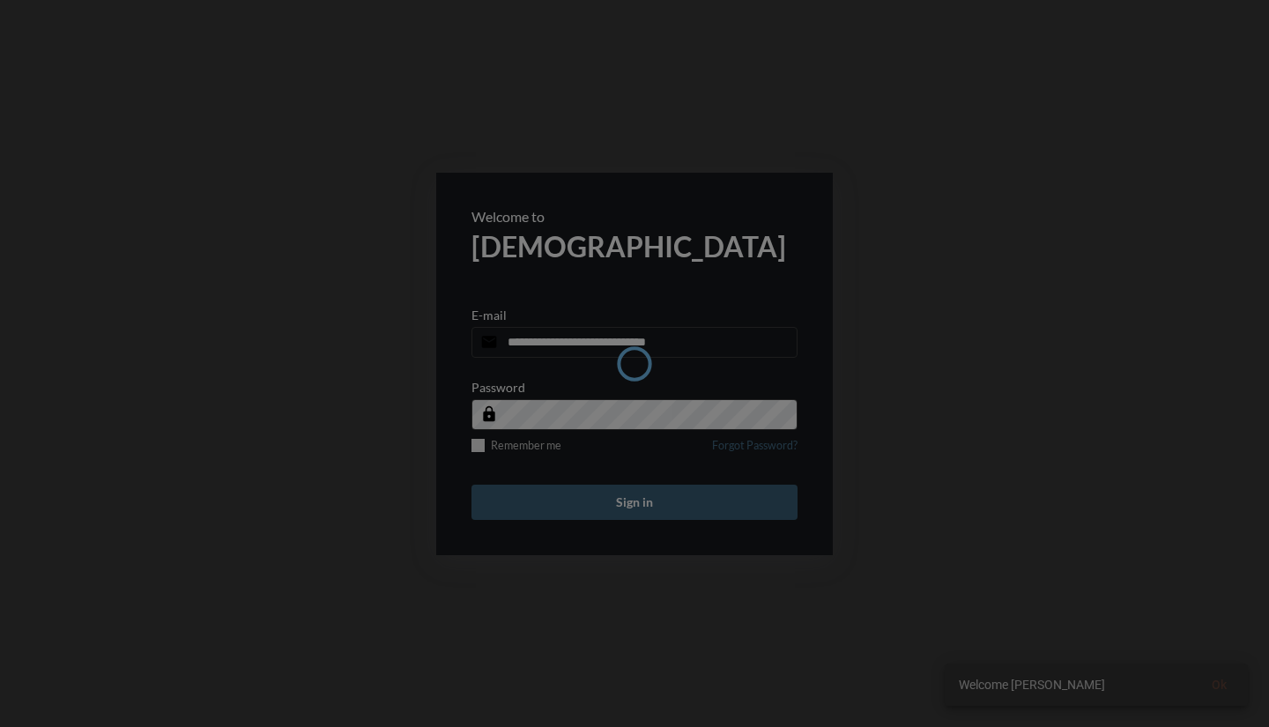  What do you see at coordinates (635, 502) in the screenshot?
I see `button: Sign in` at bounding box center [635, 502].